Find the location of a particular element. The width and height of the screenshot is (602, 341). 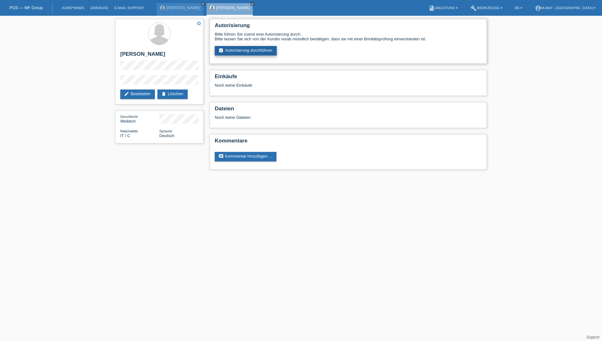

span: Nationalität is located at coordinates (129, 131).